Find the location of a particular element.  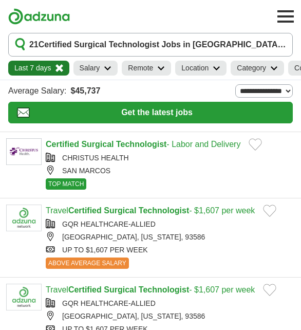

span: 21 is located at coordinates (34, 45).